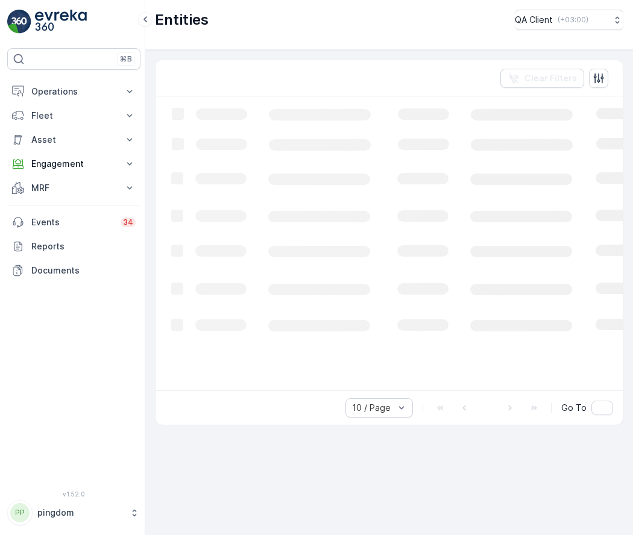 This screenshot has height=535, width=633. What do you see at coordinates (19, 22) in the screenshot?
I see `img: logo` at bounding box center [19, 22].